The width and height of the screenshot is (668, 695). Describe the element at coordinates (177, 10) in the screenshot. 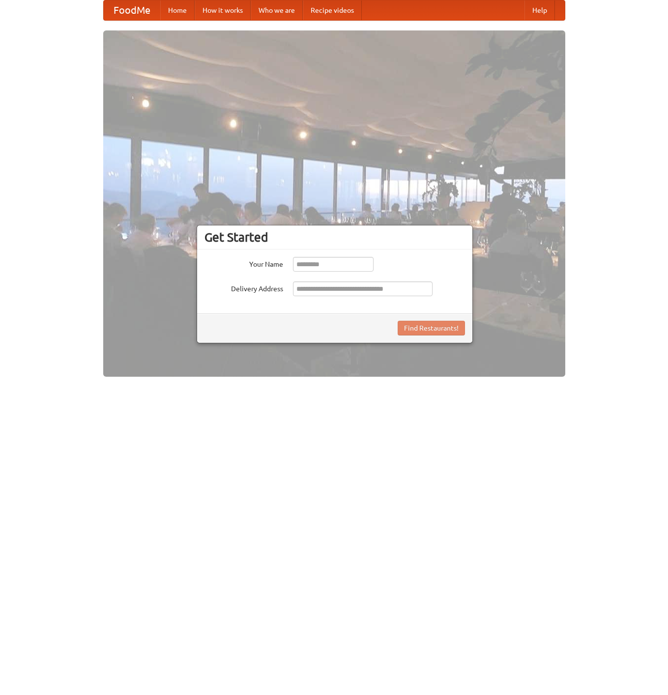

I see `a: Home` at that location.